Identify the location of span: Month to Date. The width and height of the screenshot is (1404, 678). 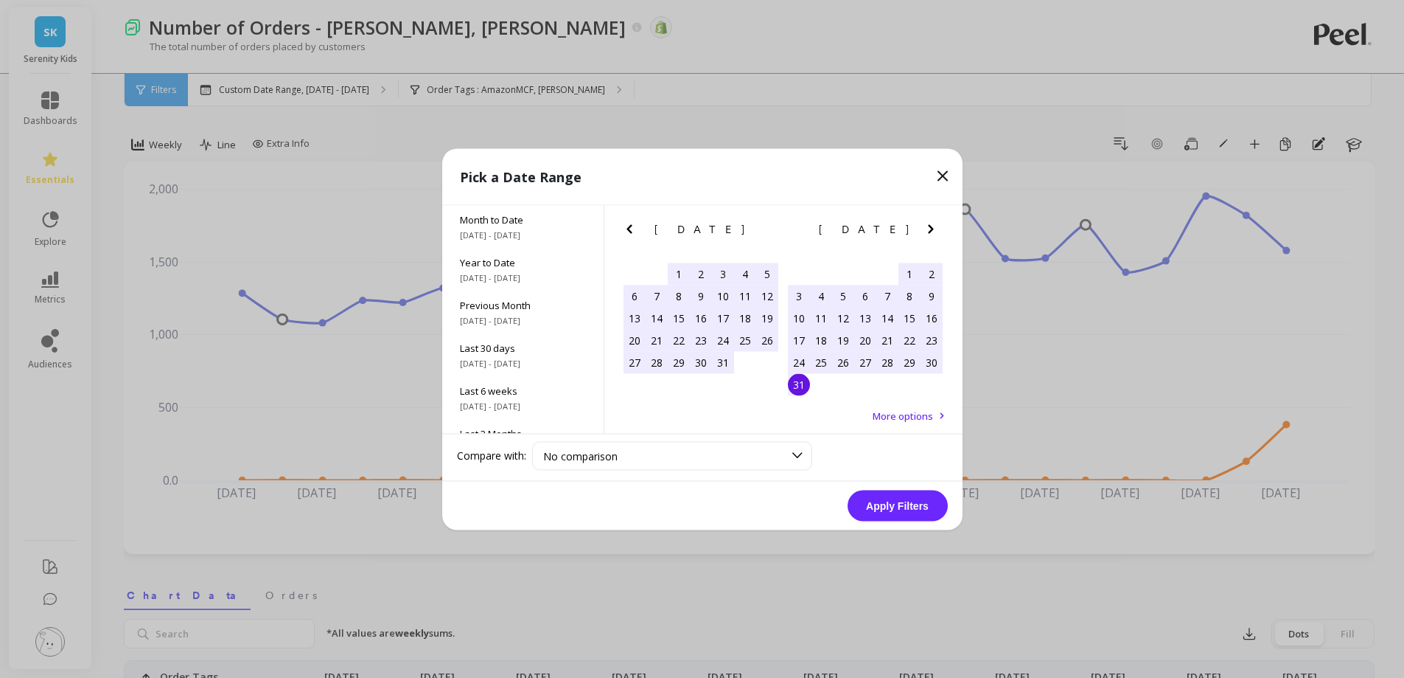
(523, 219).